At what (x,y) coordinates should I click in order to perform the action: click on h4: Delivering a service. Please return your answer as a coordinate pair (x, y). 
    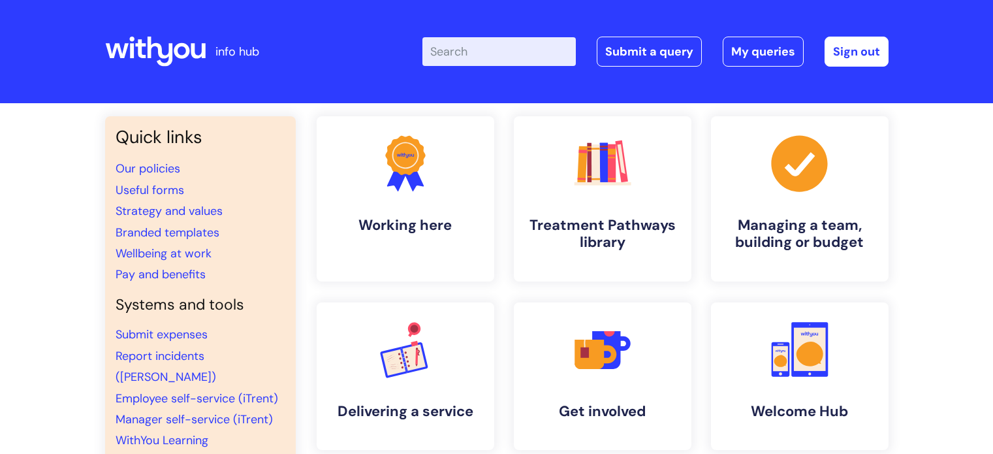
    Looking at the image, I should click on (405, 411).